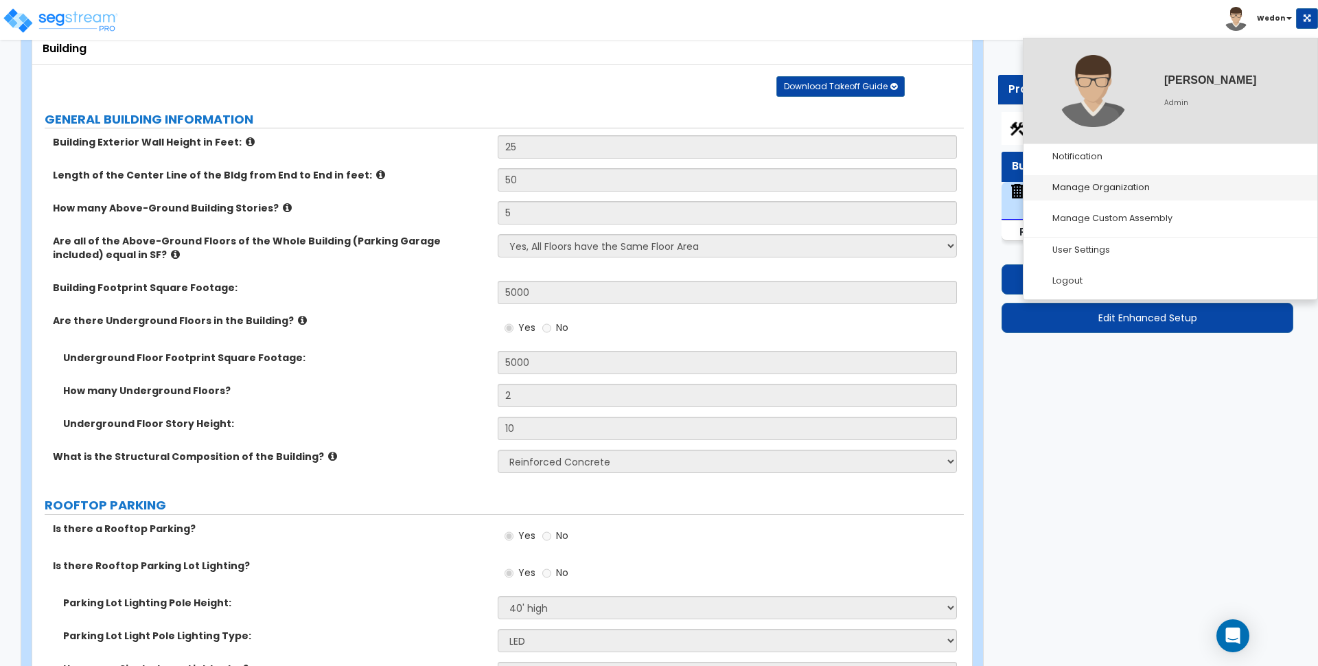 This screenshot has height=666, width=1318. Describe the element at coordinates (270, 288) in the screenshot. I see `label: Building Footprint Square Footage:` at that location.